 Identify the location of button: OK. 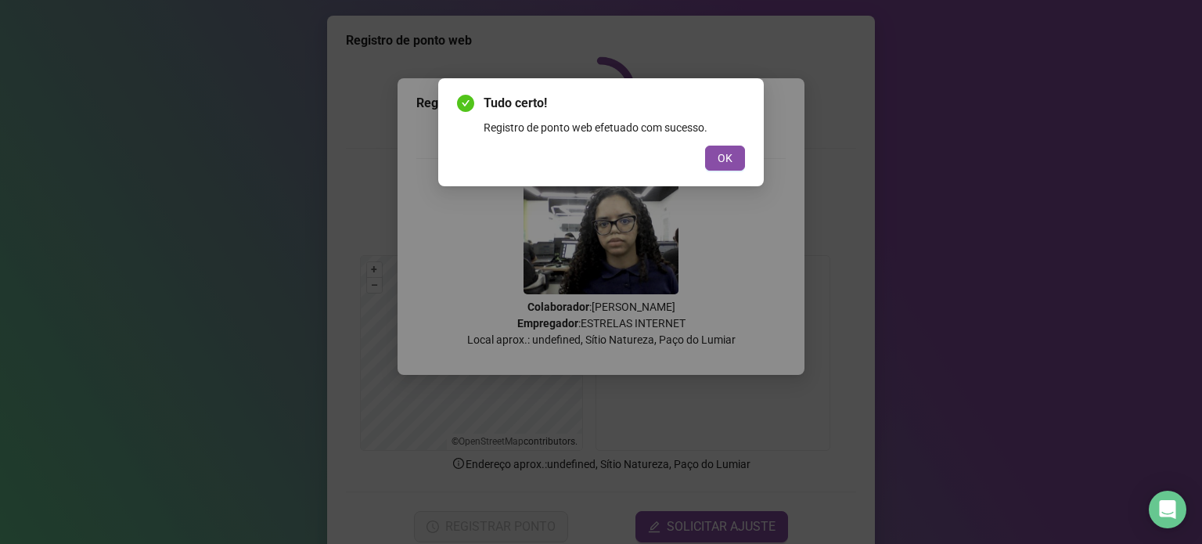
(725, 158).